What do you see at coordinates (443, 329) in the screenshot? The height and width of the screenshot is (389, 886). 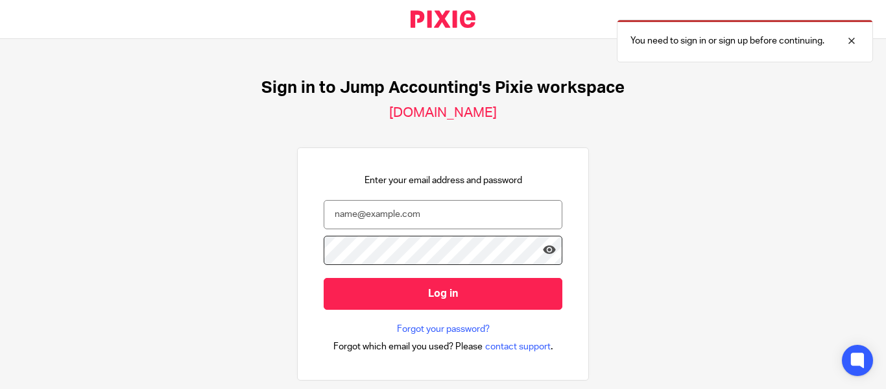 I see `a: Forgot your password?` at bounding box center [443, 329].